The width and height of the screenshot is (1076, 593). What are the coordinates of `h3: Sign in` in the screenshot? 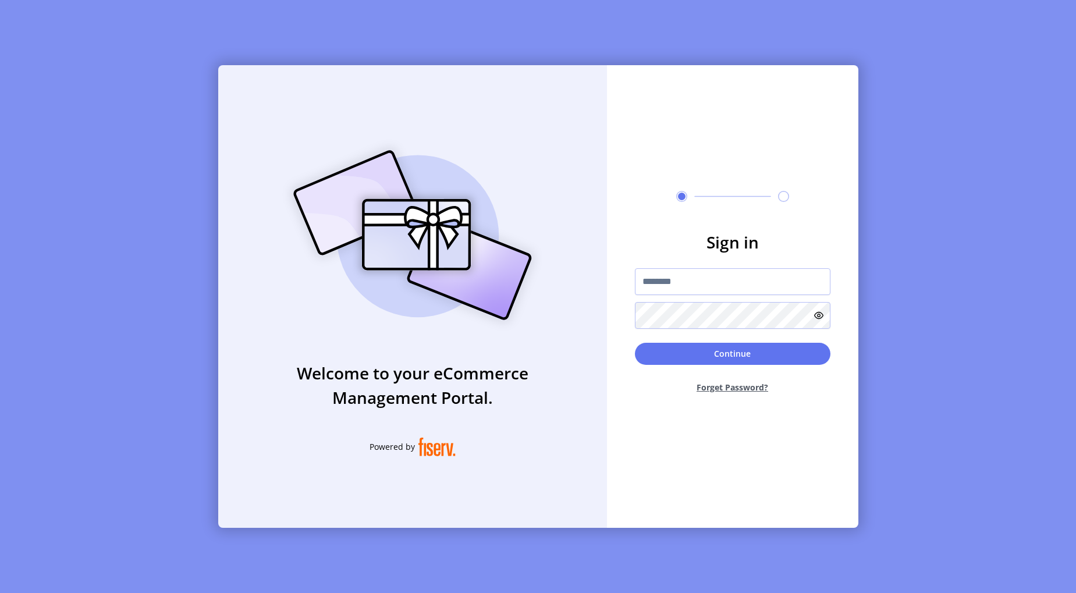 It's located at (733, 242).